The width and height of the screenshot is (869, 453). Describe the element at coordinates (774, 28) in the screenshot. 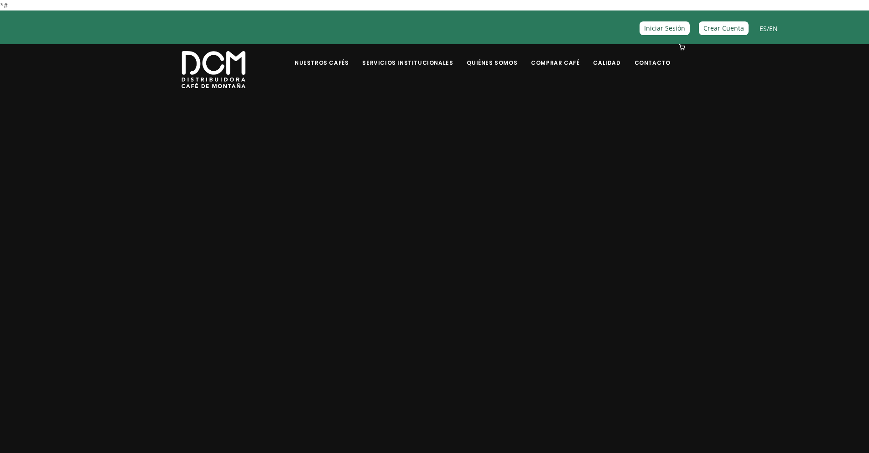

I see `a: EN` at that location.